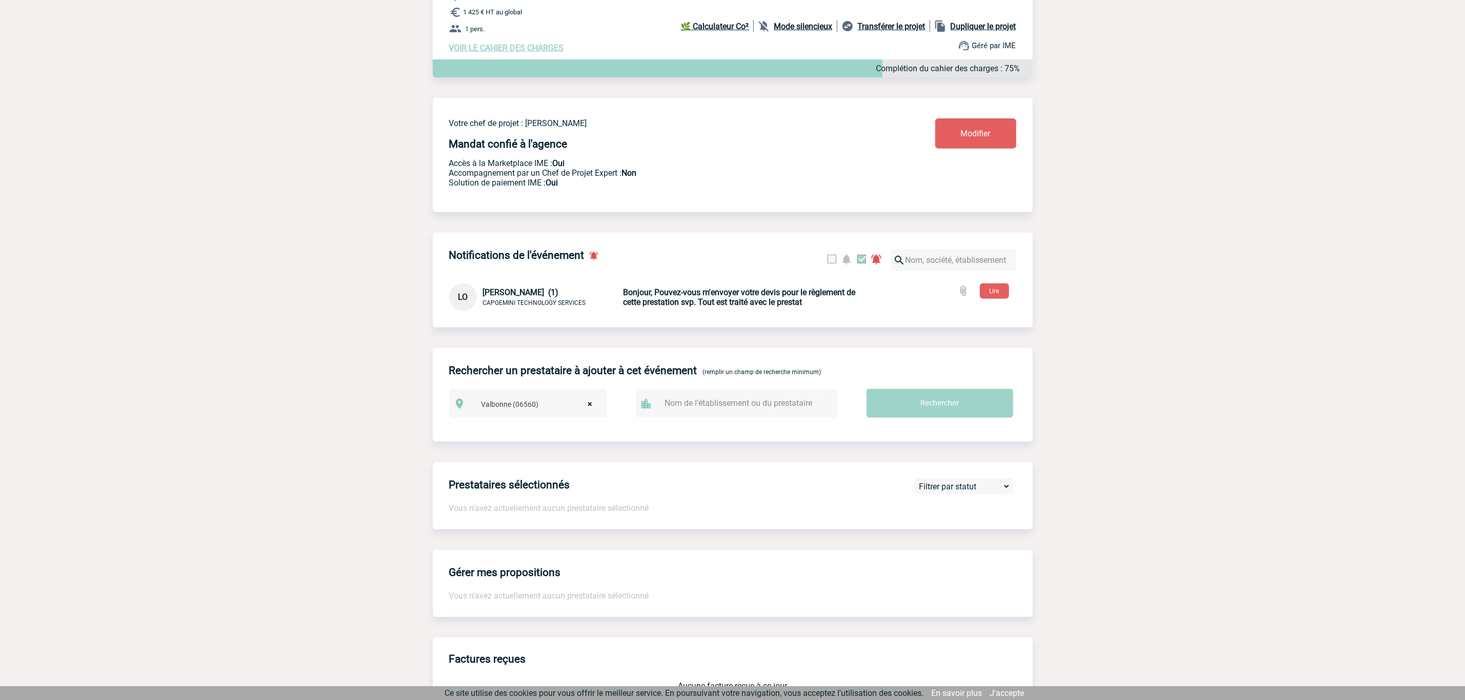 The height and width of the screenshot is (700, 1465). What do you see at coordinates (940, 26) in the screenshot?
I see `img: file_copy-black-24dp.png` at bounding box center [940, 26].